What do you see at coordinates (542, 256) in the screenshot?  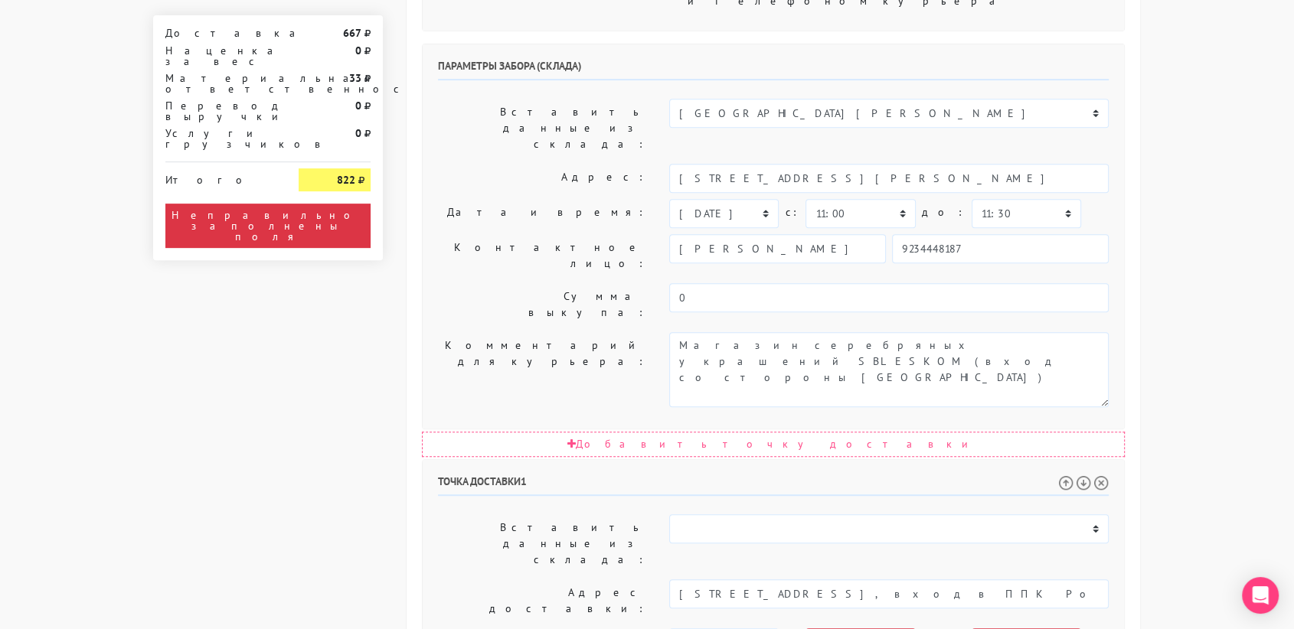 I see `label: Контактное лицо:` at bounding box center [542, 256].